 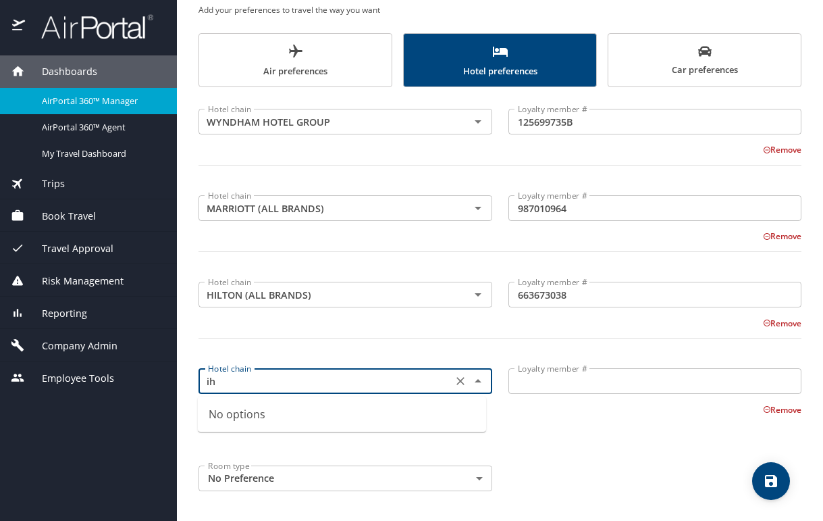 What do you see at coordinates (771, 481) in the screenshot?
I see `button: save` at bounding box center [771, 481].